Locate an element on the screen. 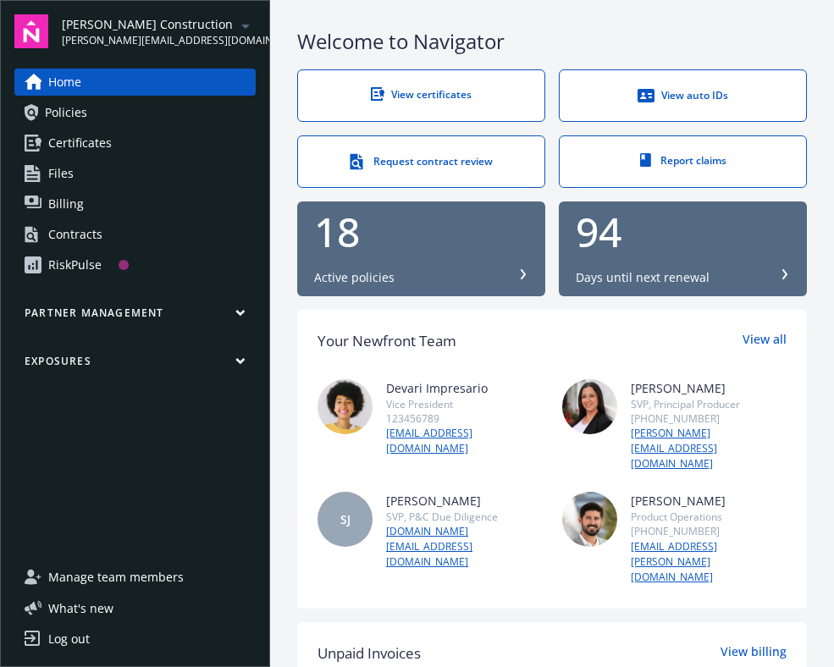 This screenshot has width=834, height=667. button: 94Days until next renewal is located at coordinates (683, 249).